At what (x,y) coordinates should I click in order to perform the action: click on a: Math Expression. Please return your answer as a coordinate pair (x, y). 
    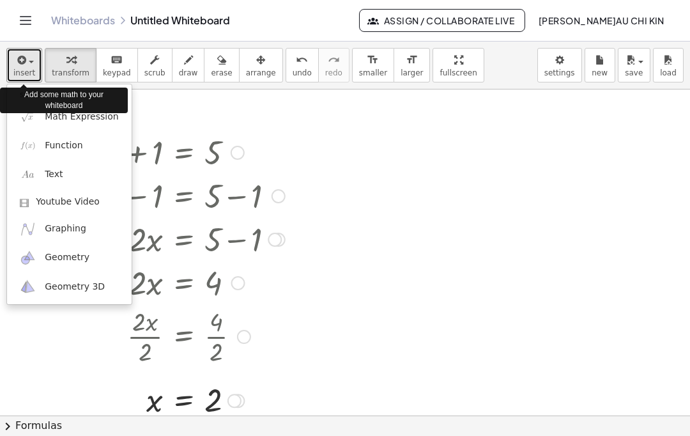
    Looking at the image, I should click on (69, 116).